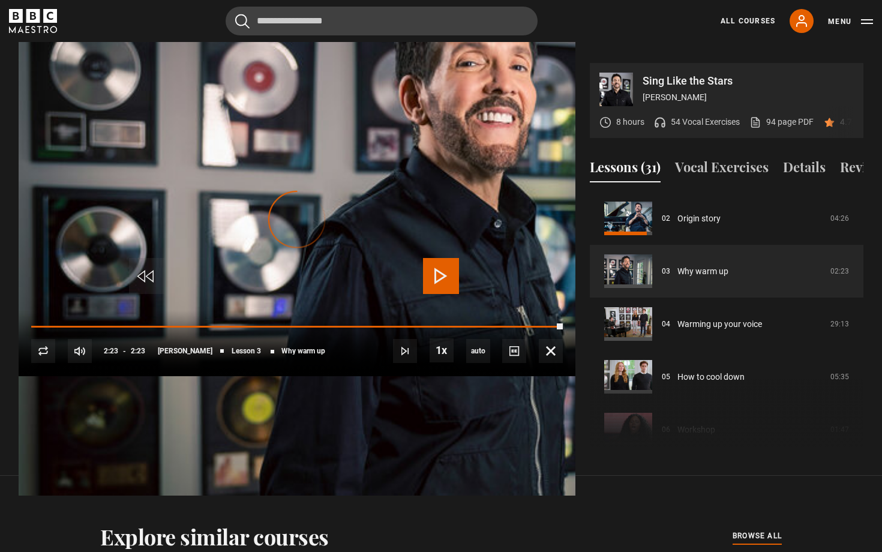 The width and height of the screenshot is (882, 552). What do you see at coordinates (33, 21) in the screenshot?
I see `svg: BBC Maestro` at bounding box center [33, 21].